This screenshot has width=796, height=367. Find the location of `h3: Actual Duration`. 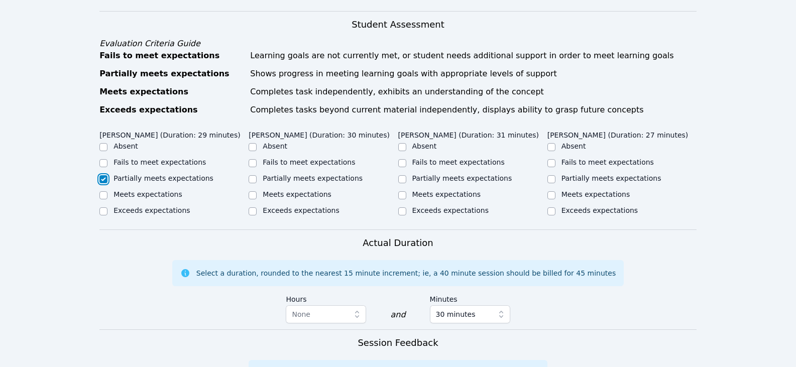

h3: Actual Duration is located at coordinates (398, 243).